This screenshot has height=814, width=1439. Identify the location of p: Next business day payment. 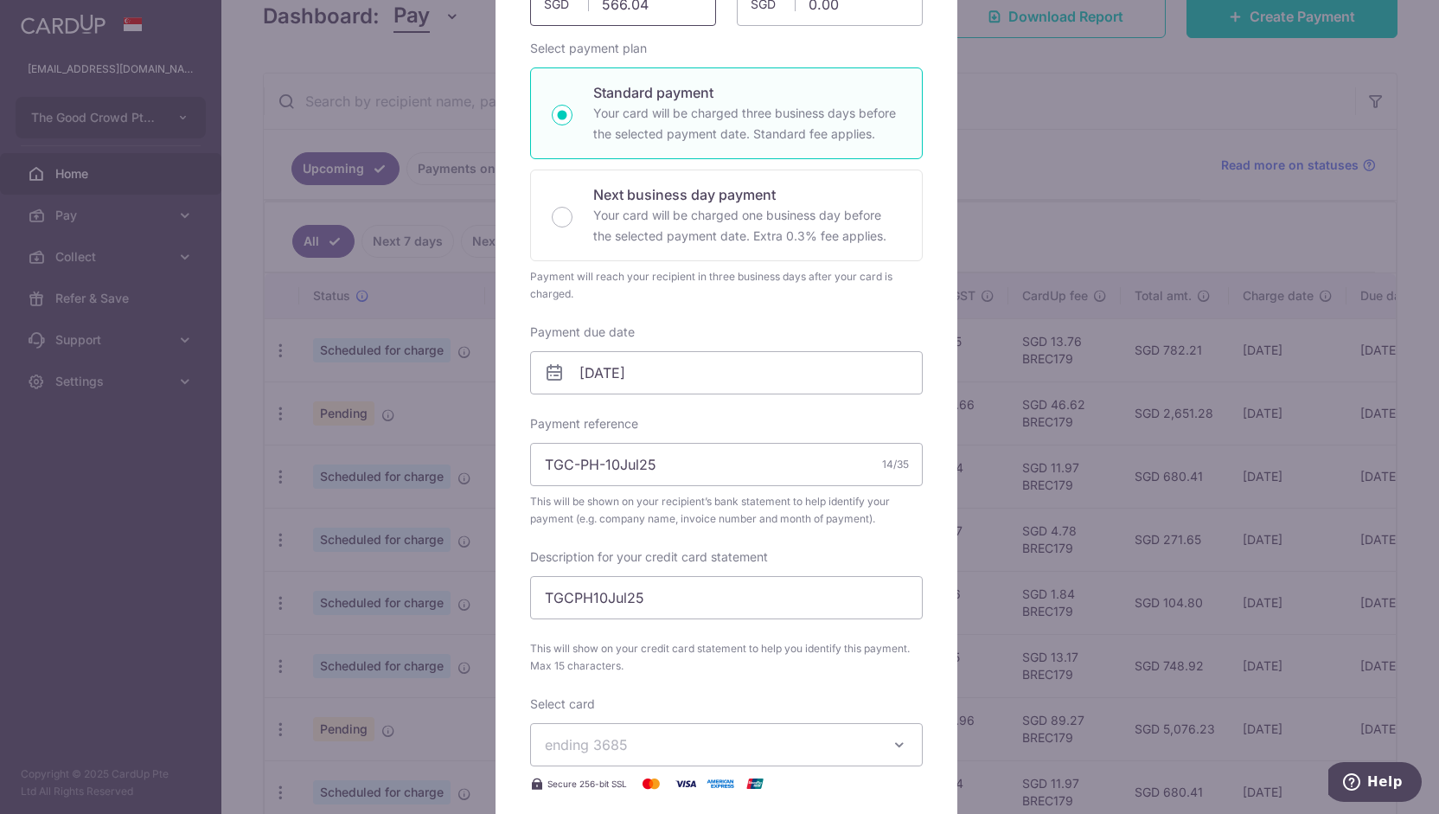
(747, 195).